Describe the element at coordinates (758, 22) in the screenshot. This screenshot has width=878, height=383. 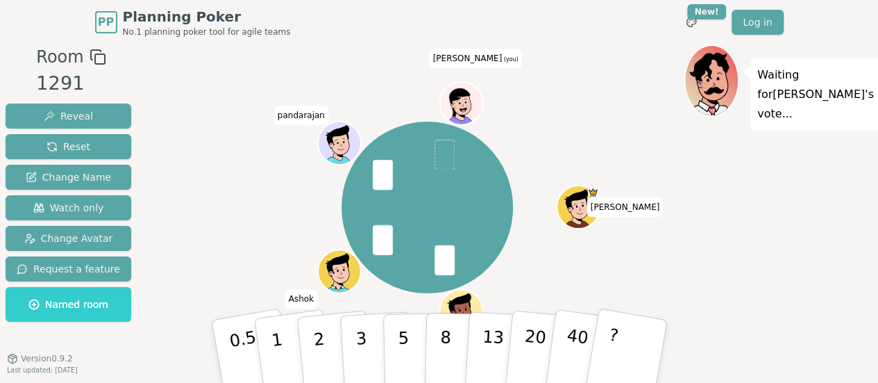
I see `a: Log in` at that location.